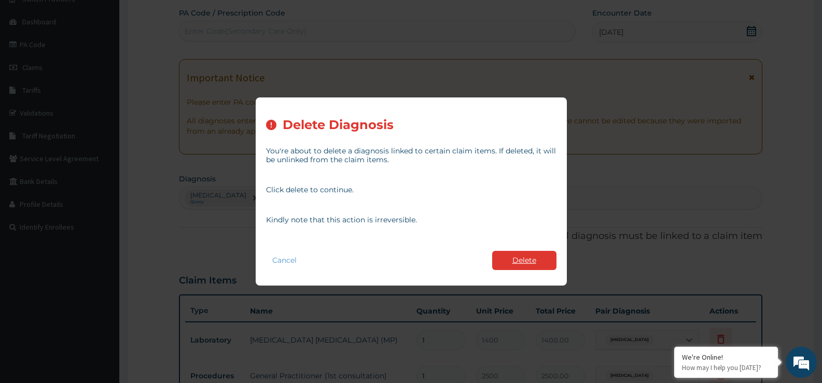  Describe the element at coordinates (101, 283) in the screenshot. I see `textarea: Type your message and hit 'Enter'` at that location.